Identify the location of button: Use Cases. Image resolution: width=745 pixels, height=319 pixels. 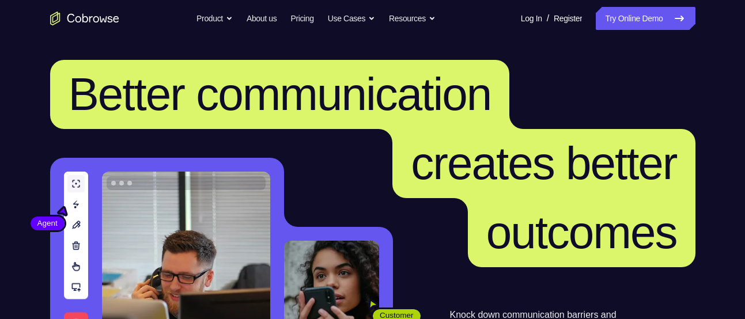
(351, 18).